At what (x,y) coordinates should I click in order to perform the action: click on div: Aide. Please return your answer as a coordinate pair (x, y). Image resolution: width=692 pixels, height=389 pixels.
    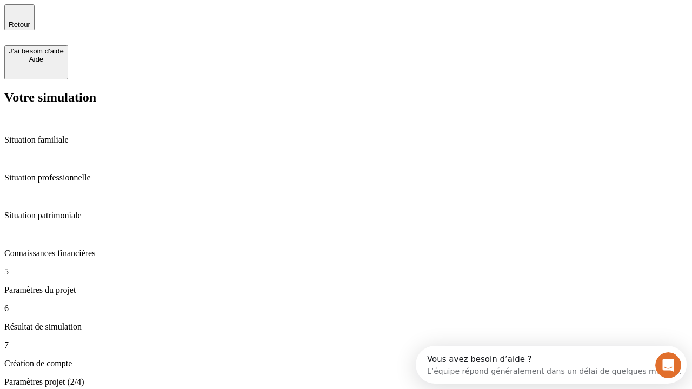
    Looking at the image, I should click on (36, 59).